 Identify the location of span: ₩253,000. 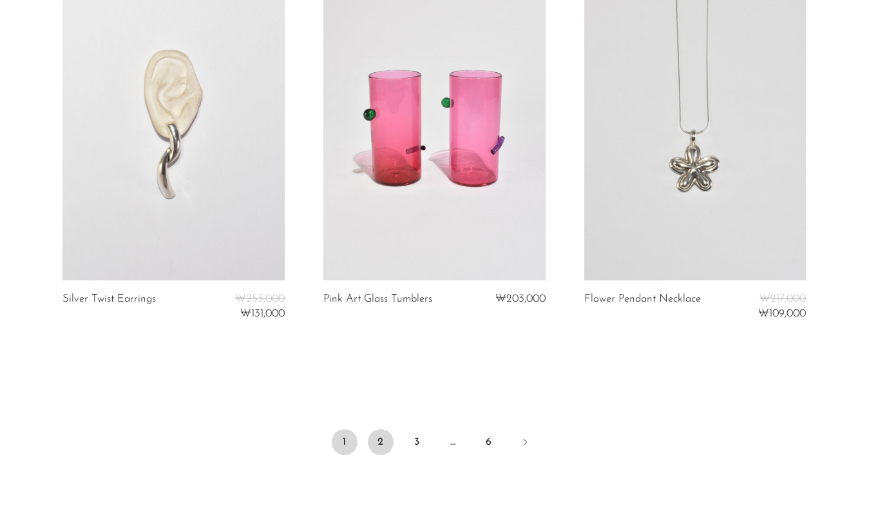
(260, 298).